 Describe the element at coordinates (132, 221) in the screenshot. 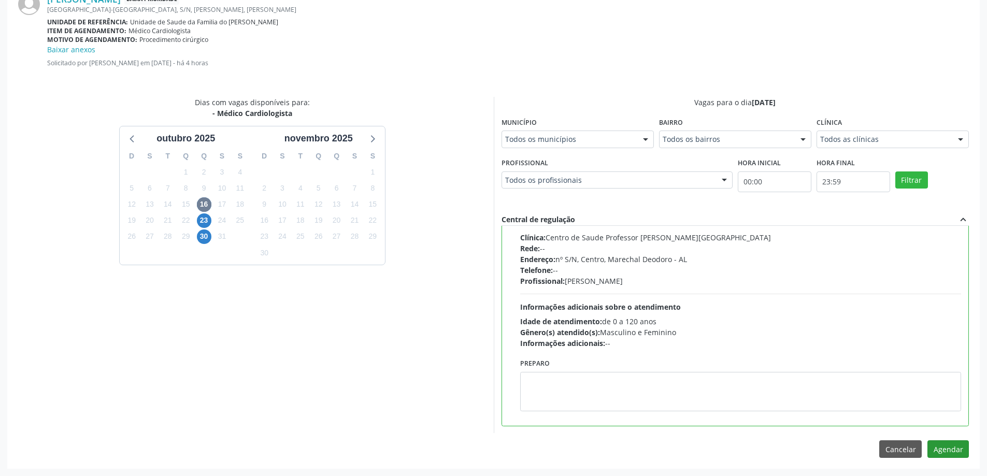

I see `span: domingo, 19 de outubro de 2025` at that location.